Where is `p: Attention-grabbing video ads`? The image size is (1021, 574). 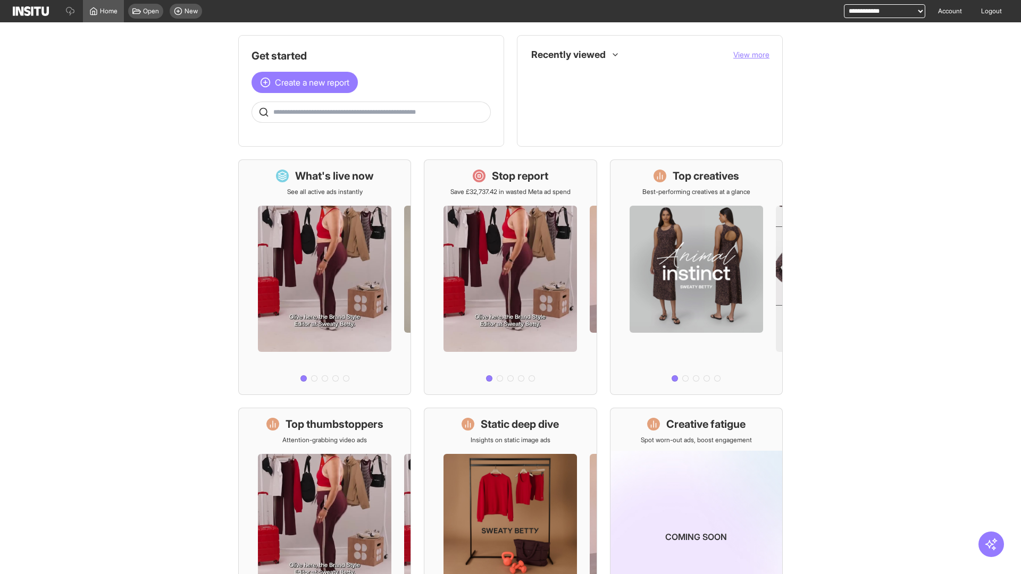
p: Attention-grabbing video ads is located at coordinates (324, 440).